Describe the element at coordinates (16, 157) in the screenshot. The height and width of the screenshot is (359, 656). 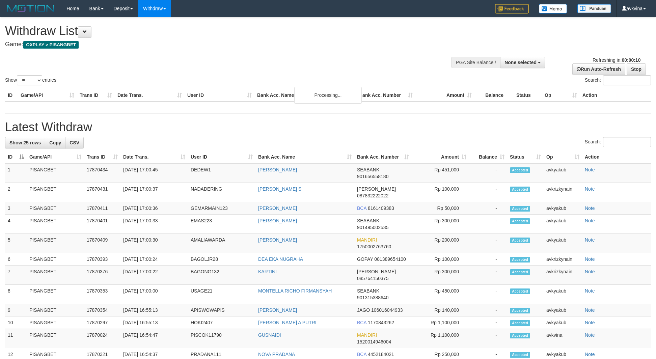
I see `th: ID: activate to sort column descending` at that location.